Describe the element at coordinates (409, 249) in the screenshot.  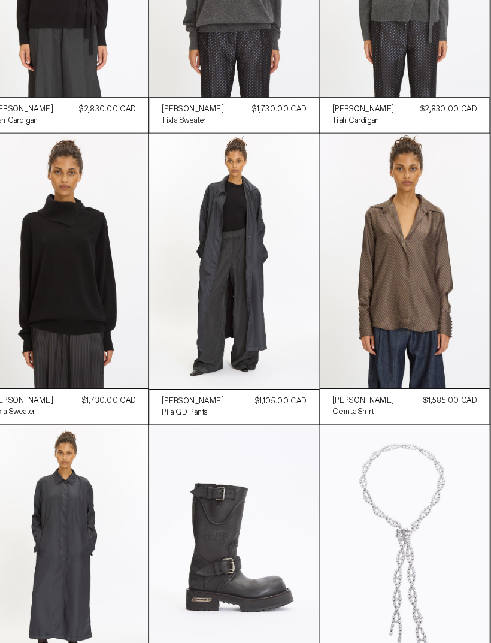
I see `img: Dries Van Noten Celinta Shirt in brown` at that location.